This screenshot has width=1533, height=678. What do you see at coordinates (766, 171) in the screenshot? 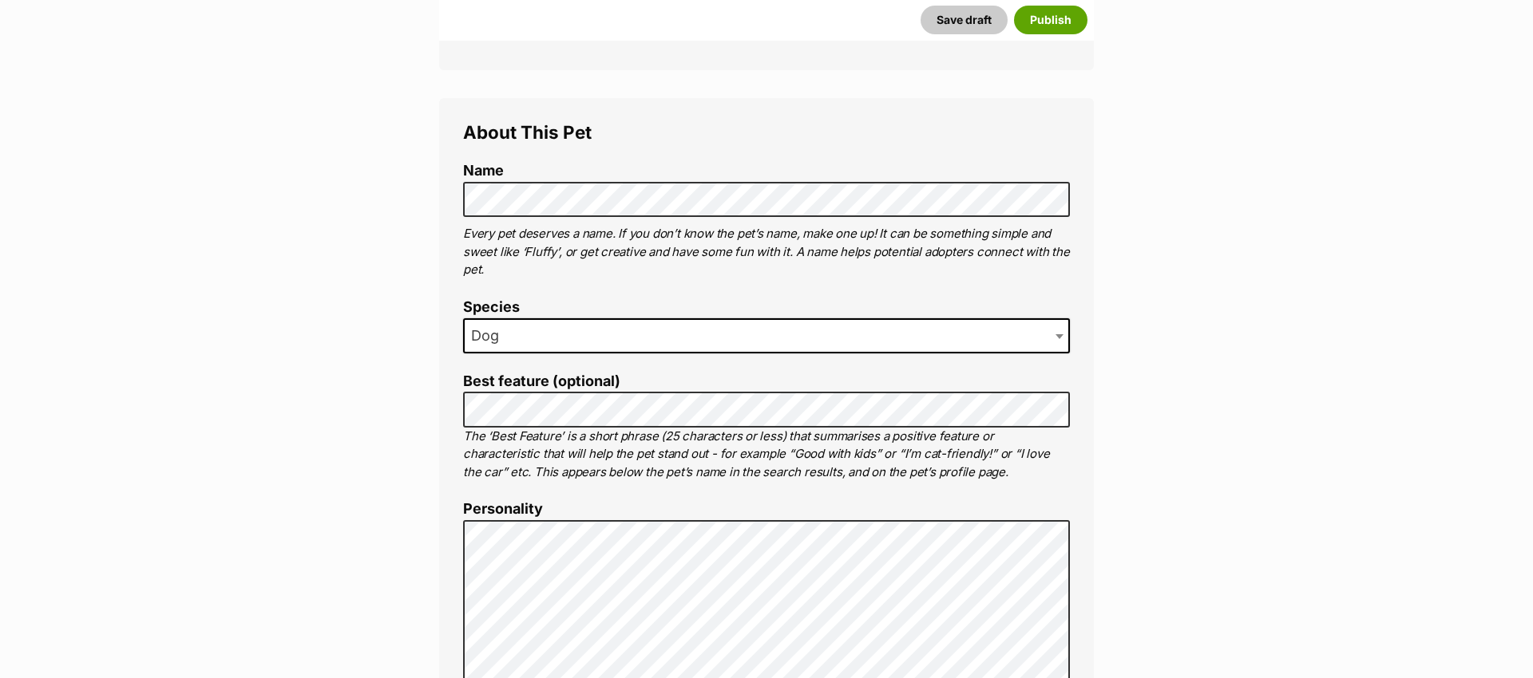
I see `label: Name` at bounding box center [766, 171].